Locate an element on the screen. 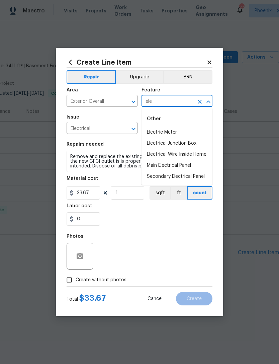  h5: Area is located at coordinates (72, 90).